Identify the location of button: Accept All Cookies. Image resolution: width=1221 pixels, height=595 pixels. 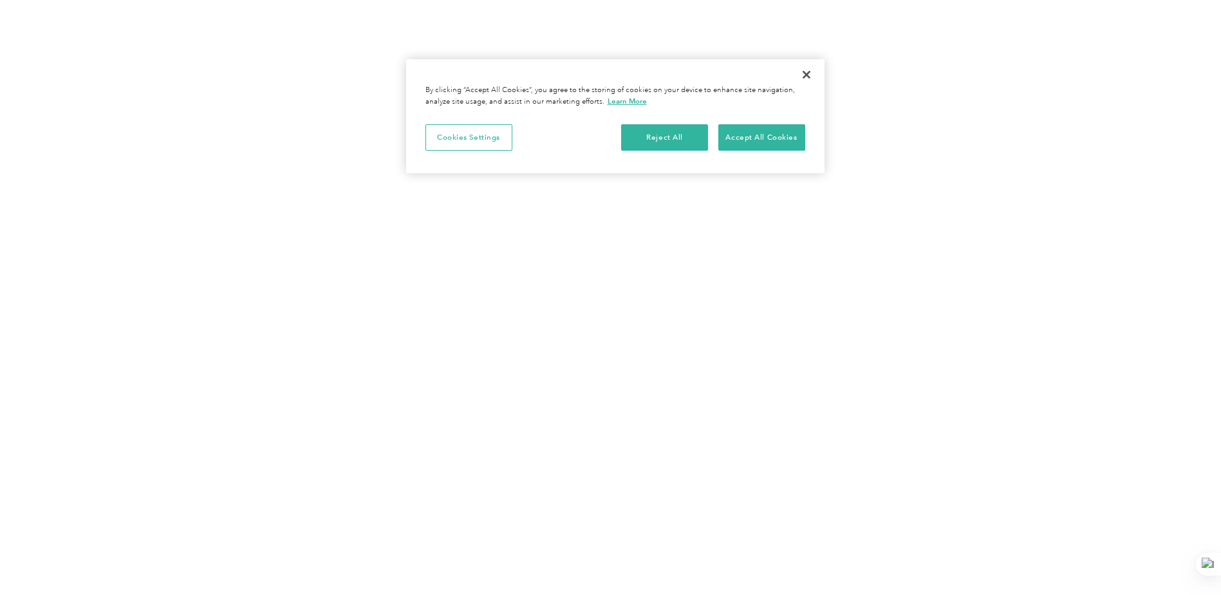
(762, 138).